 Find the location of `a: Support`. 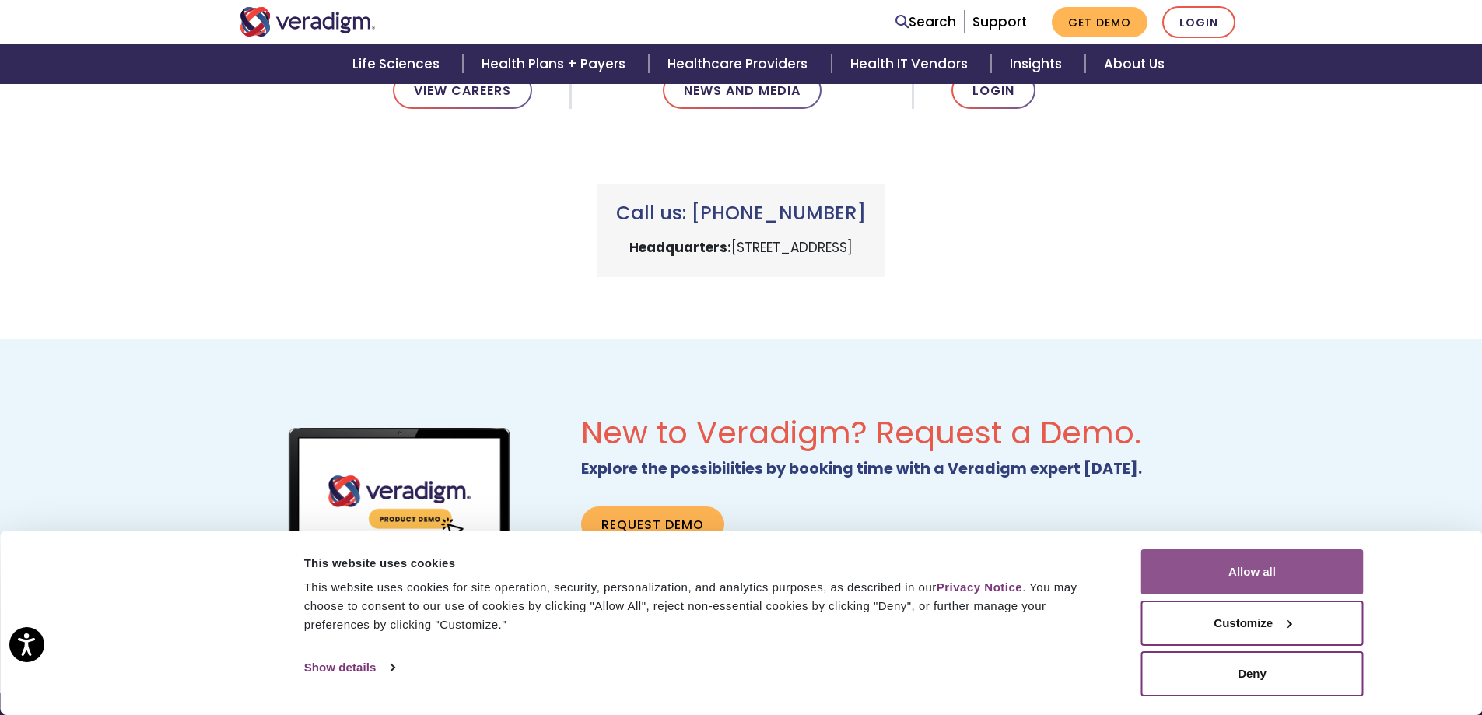

a: Support is located at coordinates (999, 22).